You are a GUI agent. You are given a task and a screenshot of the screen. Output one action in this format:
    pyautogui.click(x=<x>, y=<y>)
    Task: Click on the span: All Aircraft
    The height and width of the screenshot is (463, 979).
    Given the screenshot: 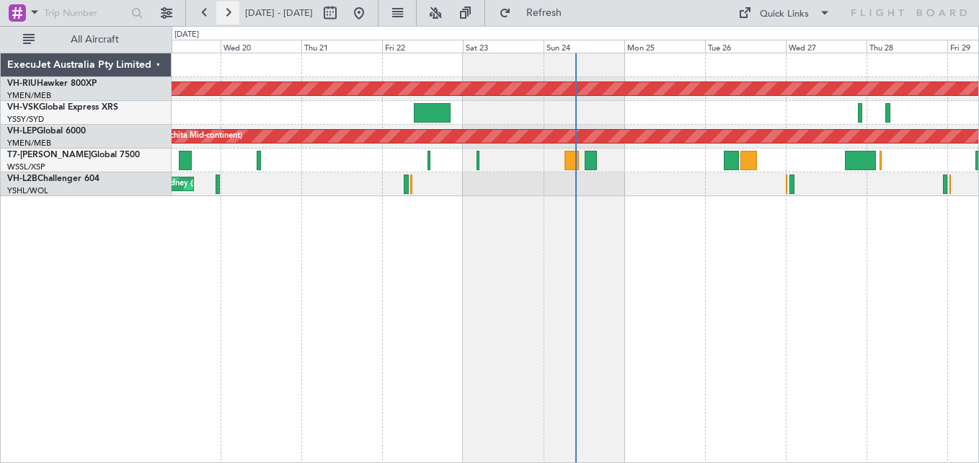 What is the action you would take?
    pyautogui.click(x=94, y=40)
    